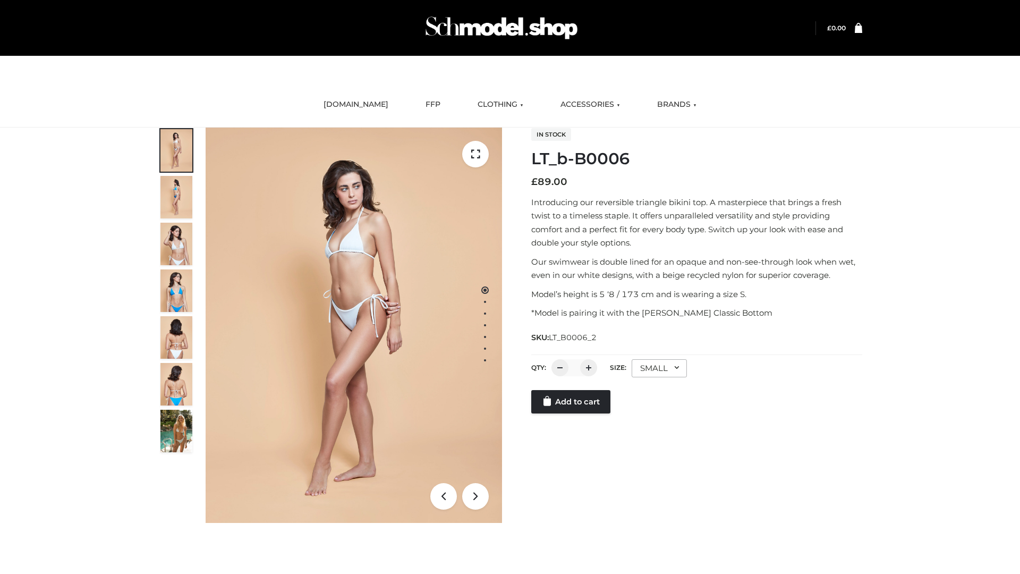  Describe the element at coordinates (697, 268) in the screenshot. I see `p: Our swimwear is double lined for an opaque and non-see-through look when wet, even in our white d...` at that location.